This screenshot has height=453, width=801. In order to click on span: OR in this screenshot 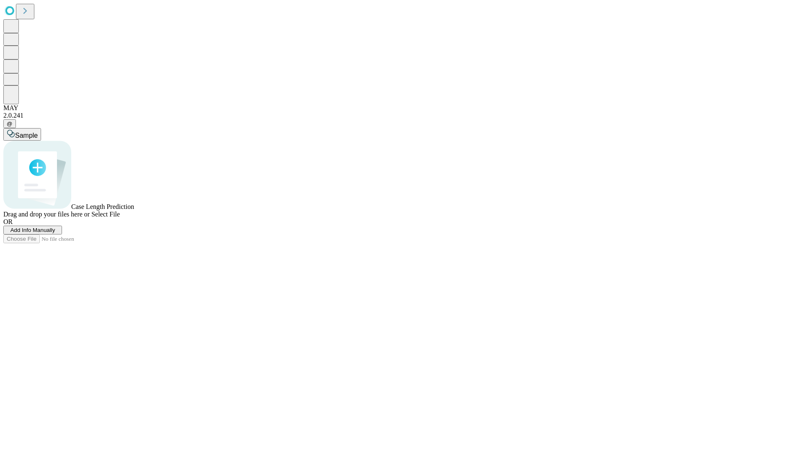, I will do `click(8, 222)`.